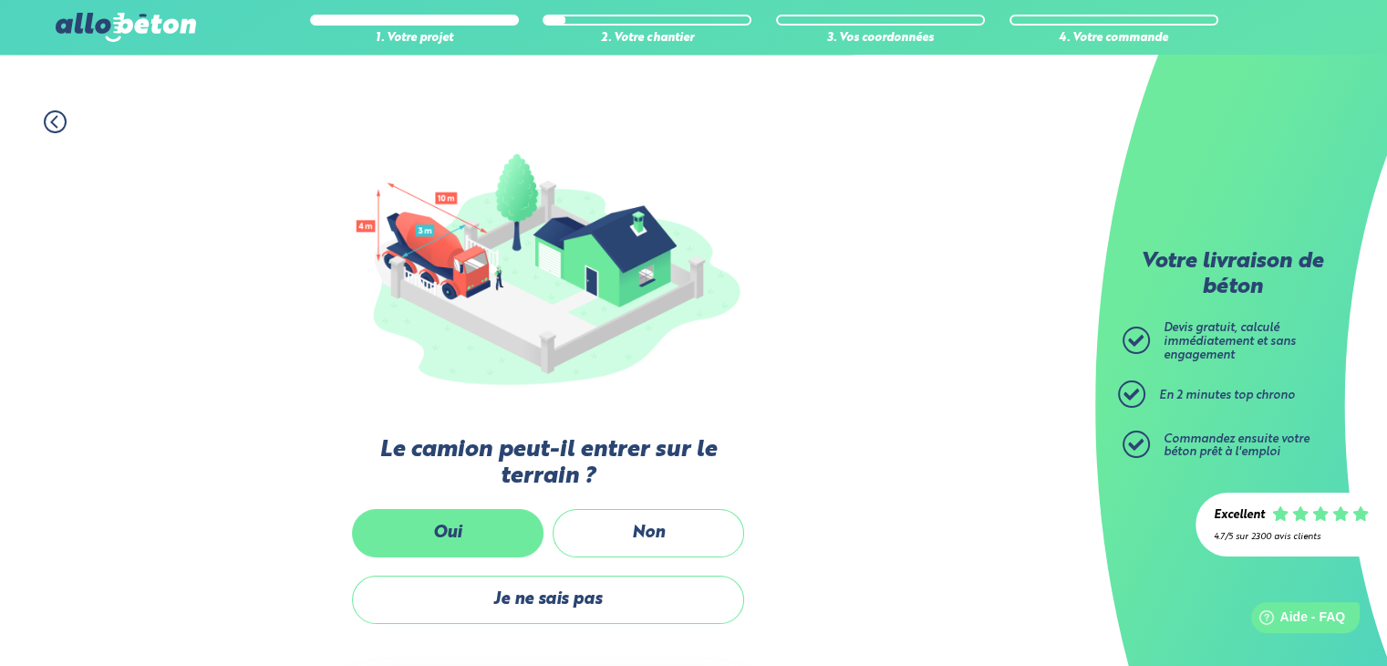  I want to click on label: Non, so click(648, 532).